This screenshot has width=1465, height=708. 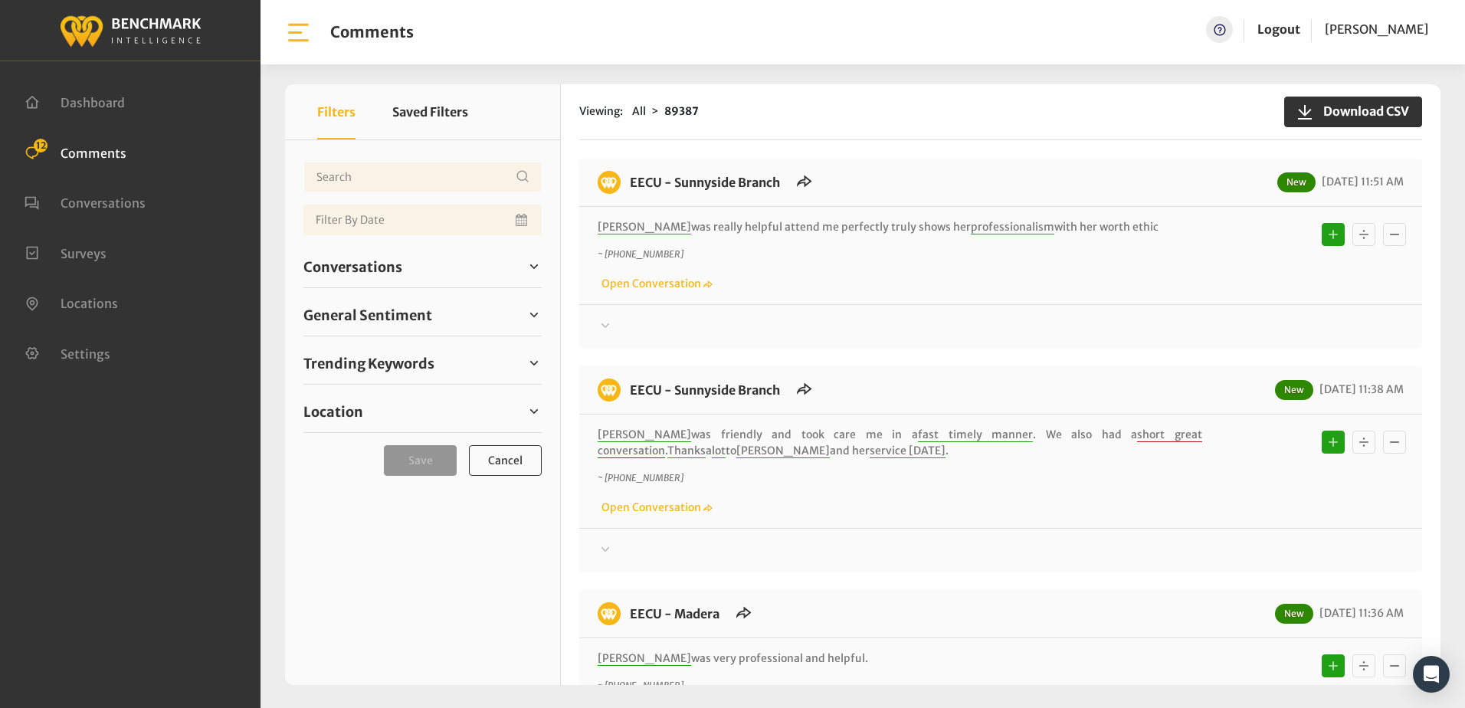 What do you see at coordinates (674, 614) in the screenshot?
I see `a: EECU - Madera` at bounding box center [674, 614].